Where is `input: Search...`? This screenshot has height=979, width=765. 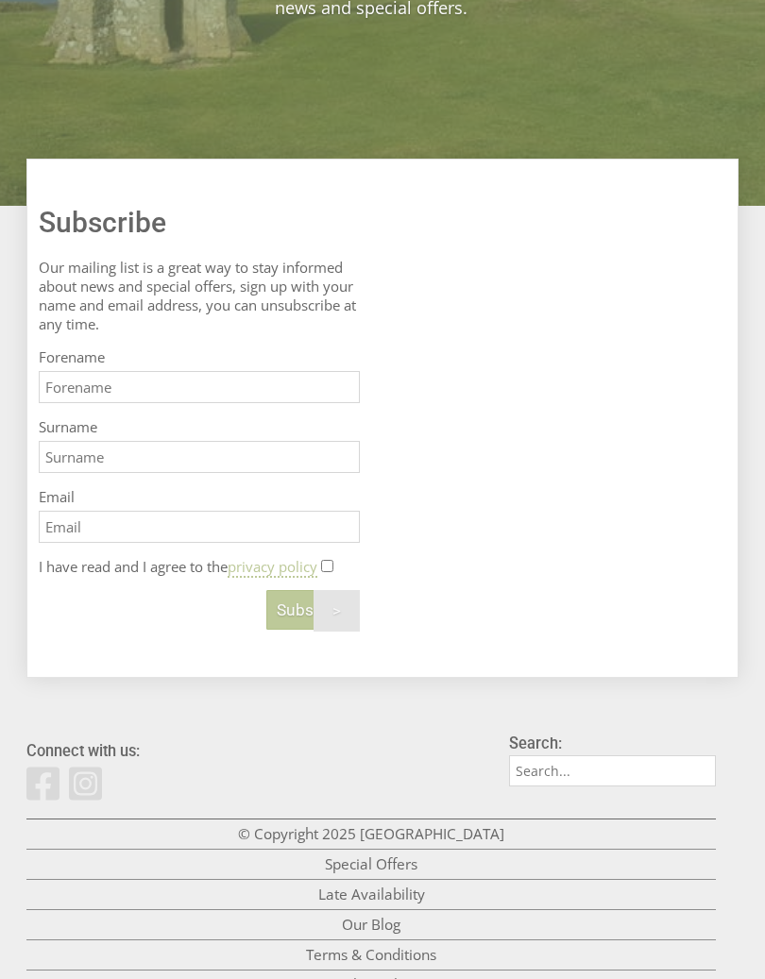
input: Search... is located at coordinates (612, 771).